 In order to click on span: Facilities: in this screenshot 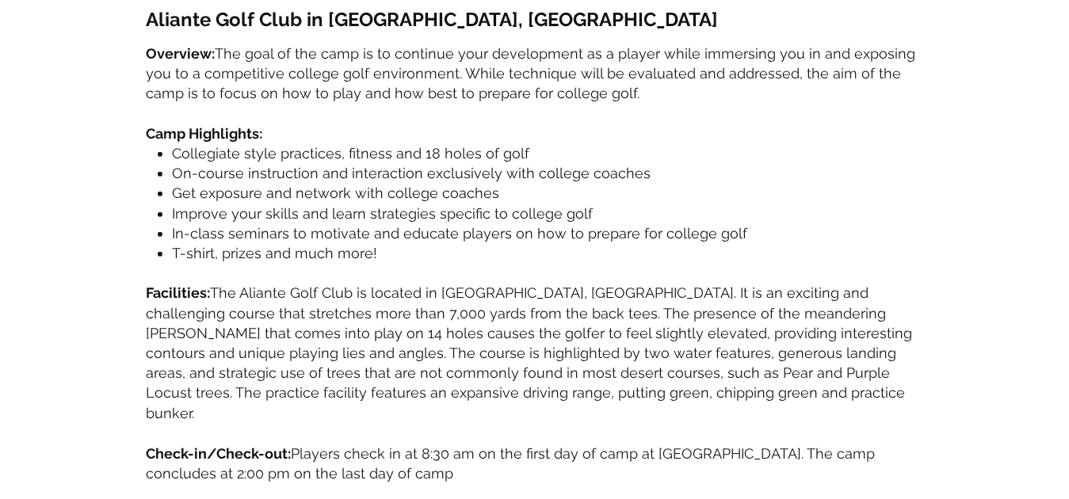, I will do `click(178, 292)`.